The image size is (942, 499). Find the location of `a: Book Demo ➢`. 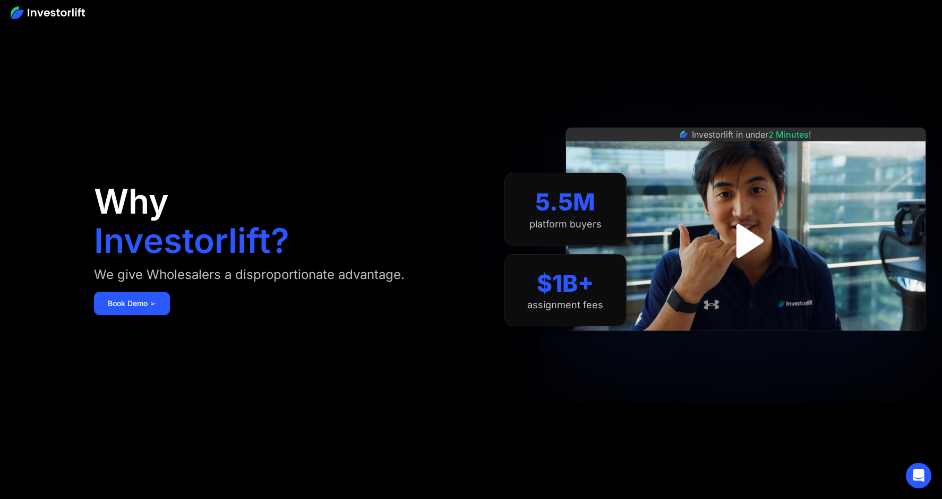

a: Book Demo ➢ is located at coordinates (132, 303).